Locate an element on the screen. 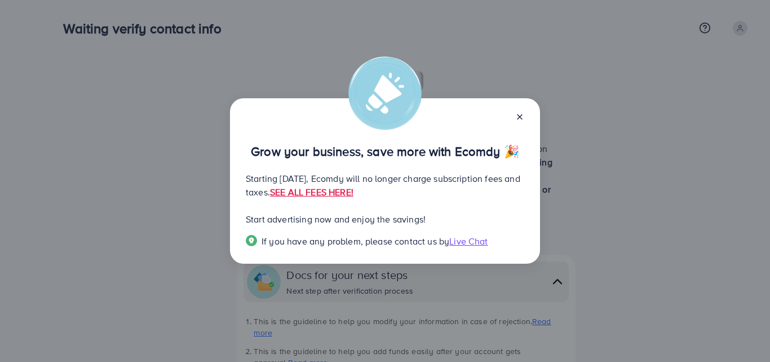 This screenshot has width=770, height=362. p: Start advertising now and enjoy the savings! is located at coordinates (385, 219).